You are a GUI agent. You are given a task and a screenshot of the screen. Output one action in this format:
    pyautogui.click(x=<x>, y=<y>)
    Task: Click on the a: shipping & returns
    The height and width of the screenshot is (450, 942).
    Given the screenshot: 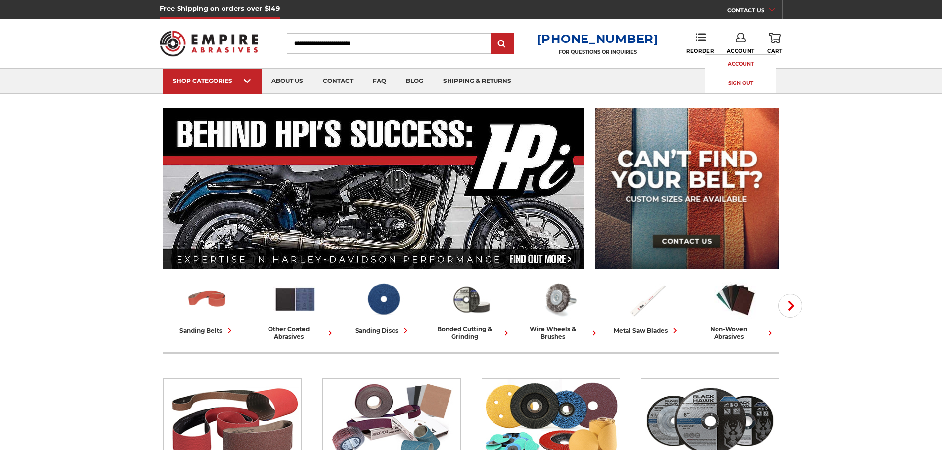 What is the action you would take?
    pyautogui.click(x=477, y=81)
    